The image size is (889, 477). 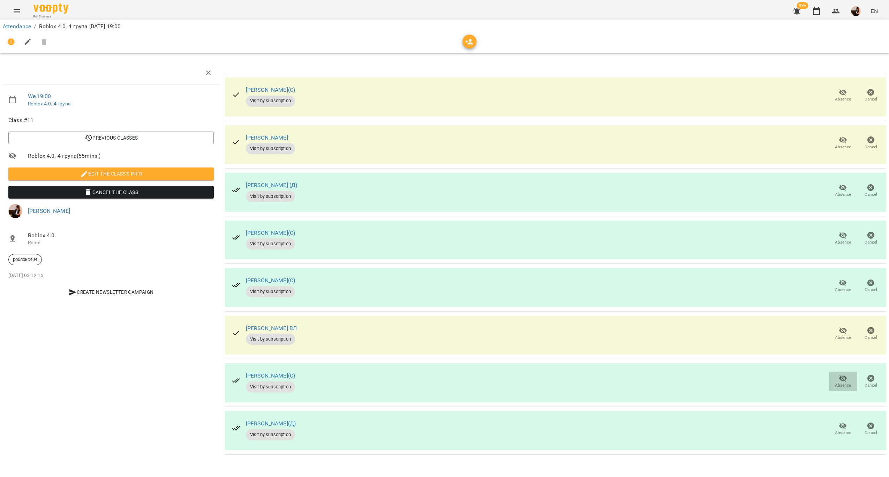 What do you see at coordinates (121, 156) in the screenshot?
I see `span: Roblox 4.0. 4 група ( 55 mins. )` at bounding box center [121, 156].